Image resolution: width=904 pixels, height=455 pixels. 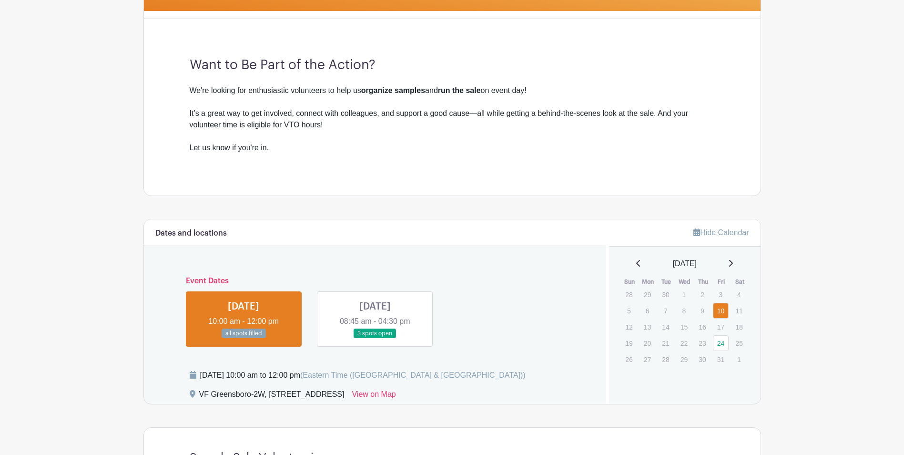 I want to click on a: Hide Calendar, so click(x=721, y=232).